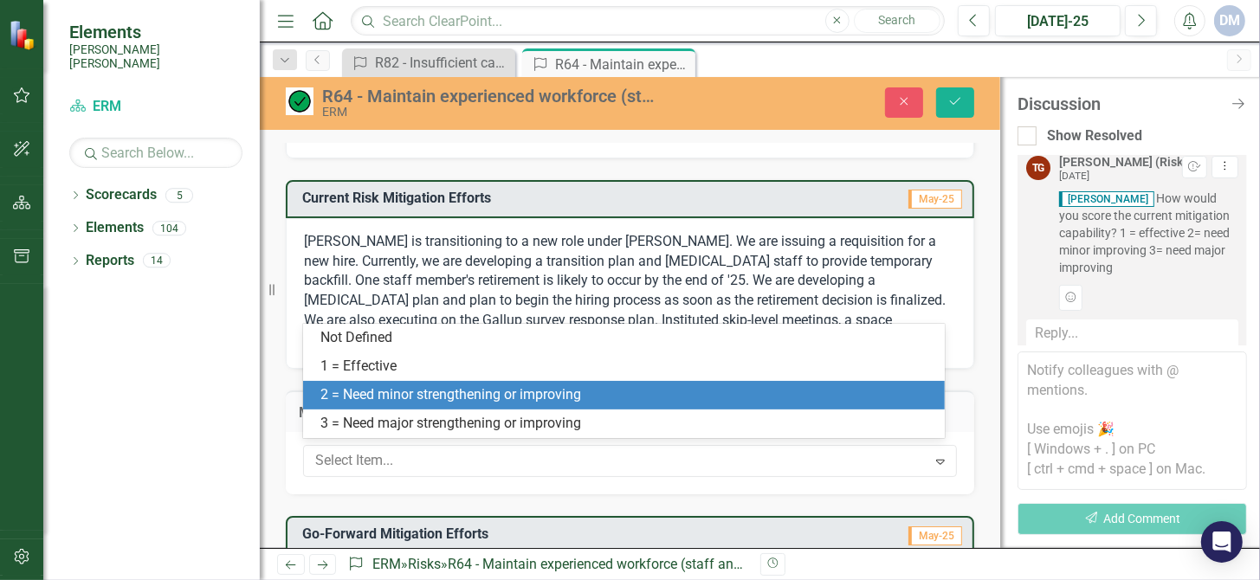  What do you see at coordinates (896, 20) in the screenshot?
I see `span: Search` at bounding box center [896, 20].